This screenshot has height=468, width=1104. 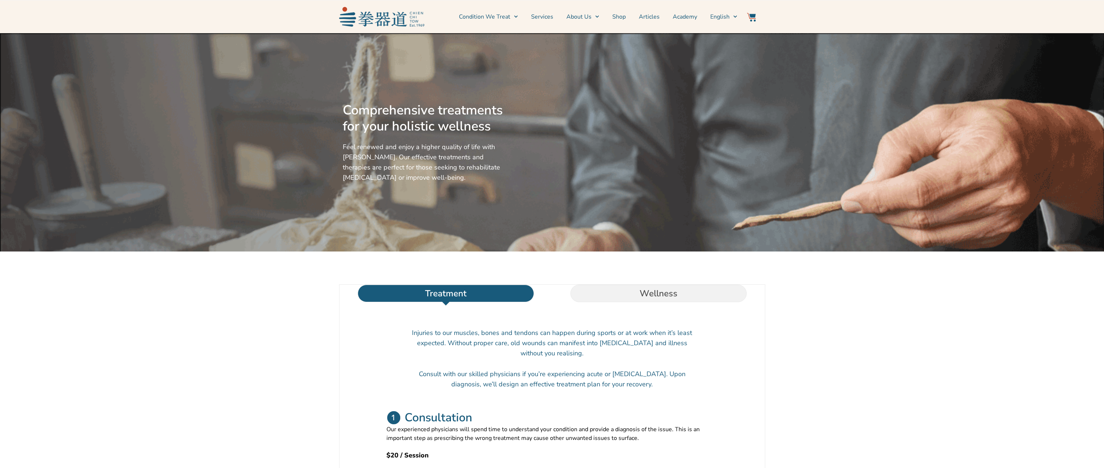 What do you see at coordinates (619, 17) in the screenshot?
I see `a: Shop` at bounding box center [619, 17].